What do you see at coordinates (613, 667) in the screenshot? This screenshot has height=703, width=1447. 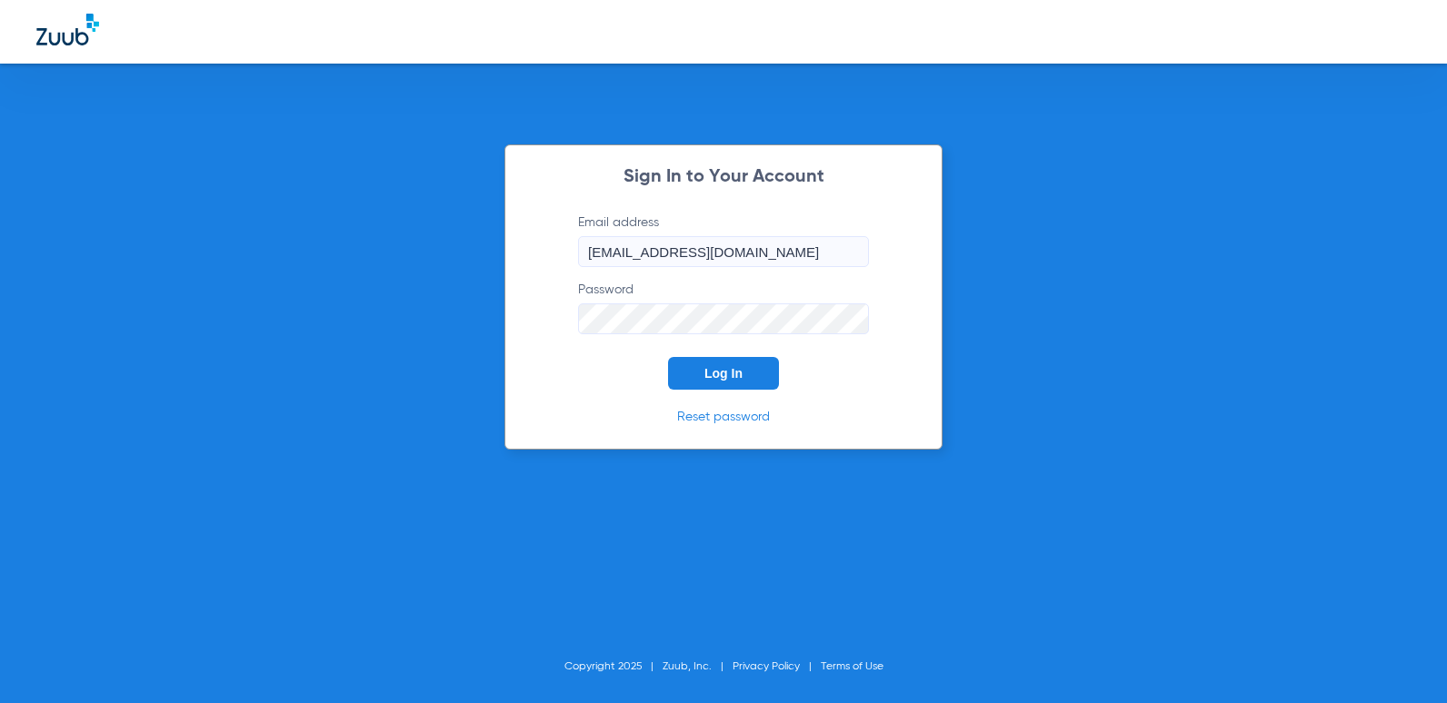 I see `li: Copyright 2025` at bounding box center [613, 667].